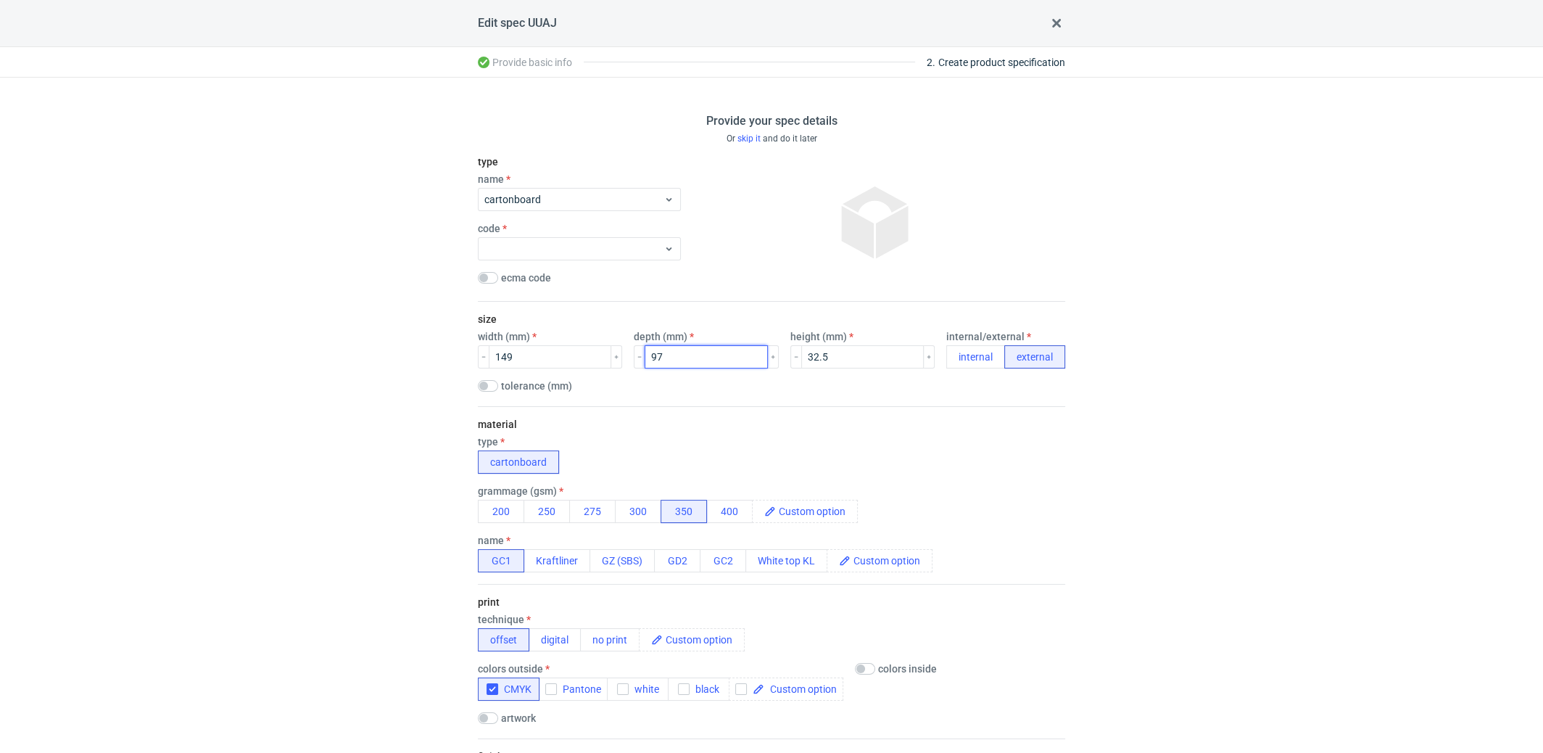 The image size is (1543, 753). What do you see at coordinates (519, 718) in the screenshot?
I see `label: artwork` at bounding box center [519, 718].